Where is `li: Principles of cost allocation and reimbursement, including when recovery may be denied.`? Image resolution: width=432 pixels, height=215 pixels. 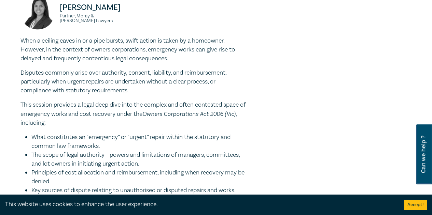
li: Principles of cost allocation and reimbursement, including when recovery may be denied. is located at coordinates (139, 177).